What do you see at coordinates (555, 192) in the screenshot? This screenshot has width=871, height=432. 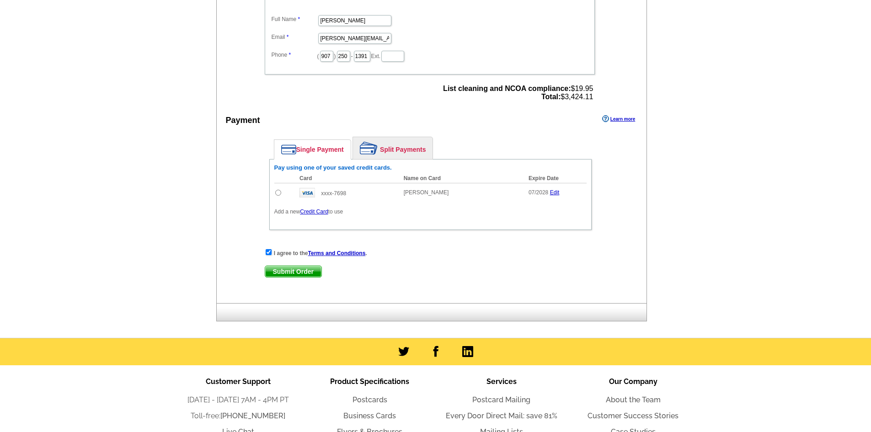 I see `a: Edit` at bounding box center [555, 192].